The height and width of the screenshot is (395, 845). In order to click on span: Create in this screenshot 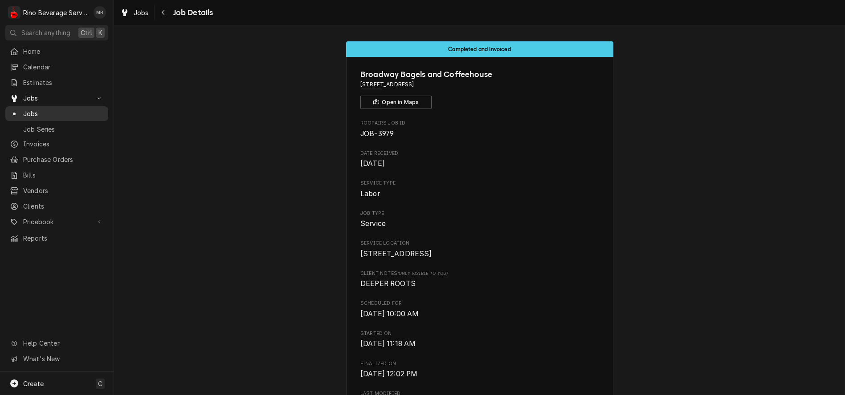, I will do `click(33, 384)`.